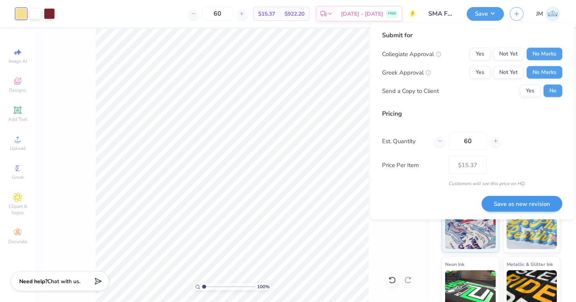 The height and width of the screenshot is (302, 576). I want to click on div: Send a Copy to Client, so click(410, 90).